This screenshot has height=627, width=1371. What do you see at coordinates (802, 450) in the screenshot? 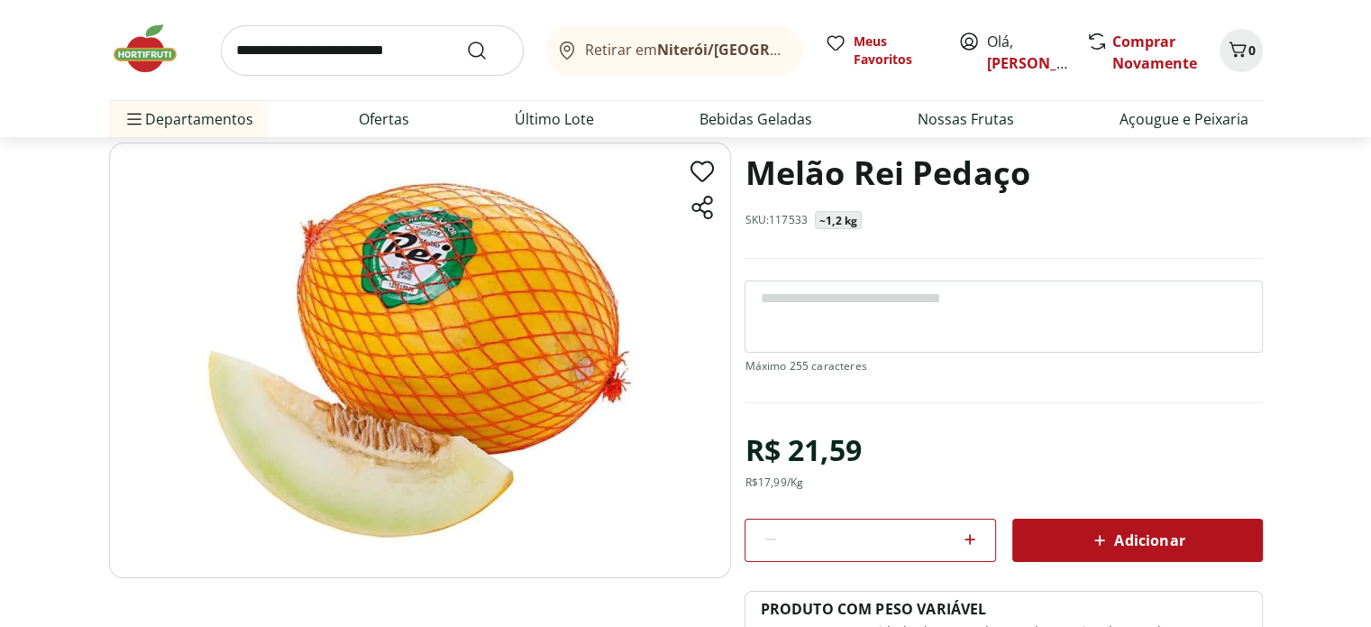
I see `div: R$ 21,59` at bounding box center [802, 450].